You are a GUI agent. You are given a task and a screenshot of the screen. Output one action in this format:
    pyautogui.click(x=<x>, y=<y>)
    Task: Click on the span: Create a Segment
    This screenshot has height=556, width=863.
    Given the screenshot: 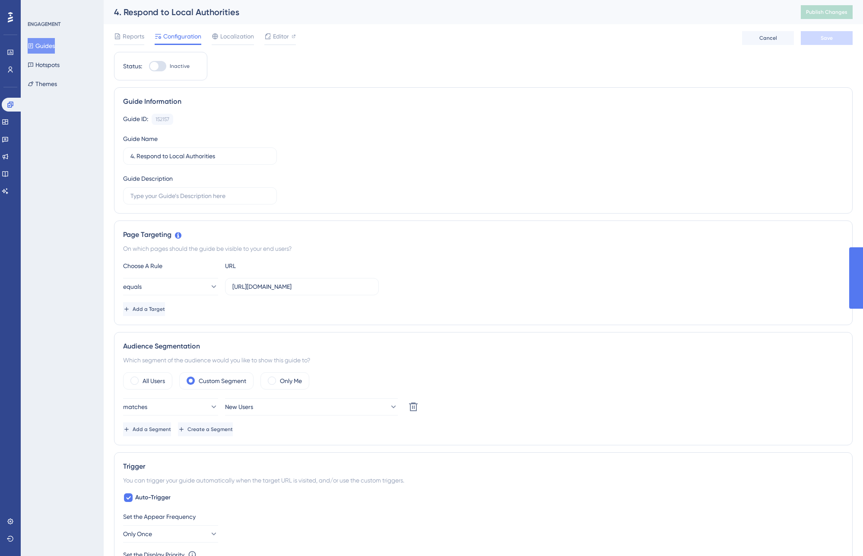 What is the action you would take?
    pyautogui.click(x=210, y=429)
    